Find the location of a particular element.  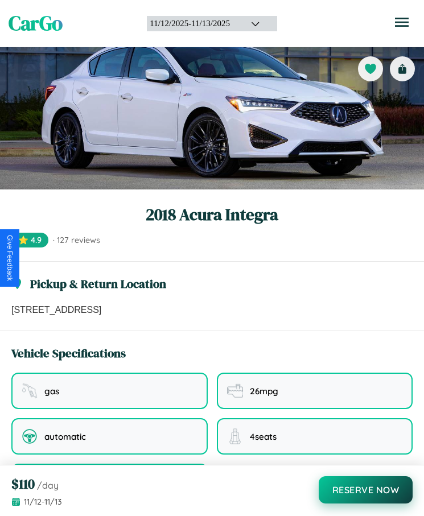

div: 11 / 12 / 2025 - 11 / 13 / 2025 is located at coordinates (193, 23).